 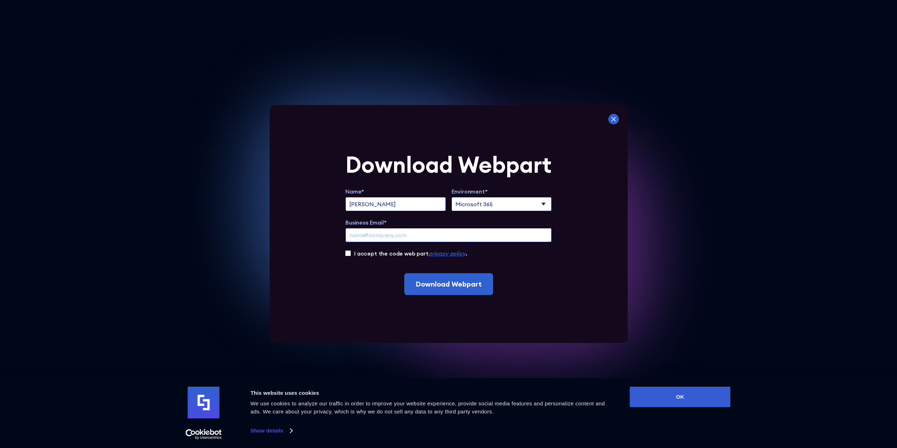 I want to click on input: Download Webpart, so click(x=449, y=284).